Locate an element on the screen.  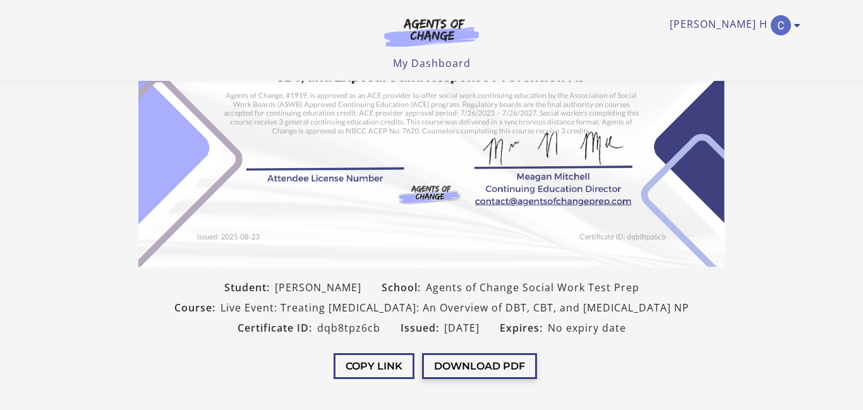
a: Toggle menu is located at coordinates (731, 25).